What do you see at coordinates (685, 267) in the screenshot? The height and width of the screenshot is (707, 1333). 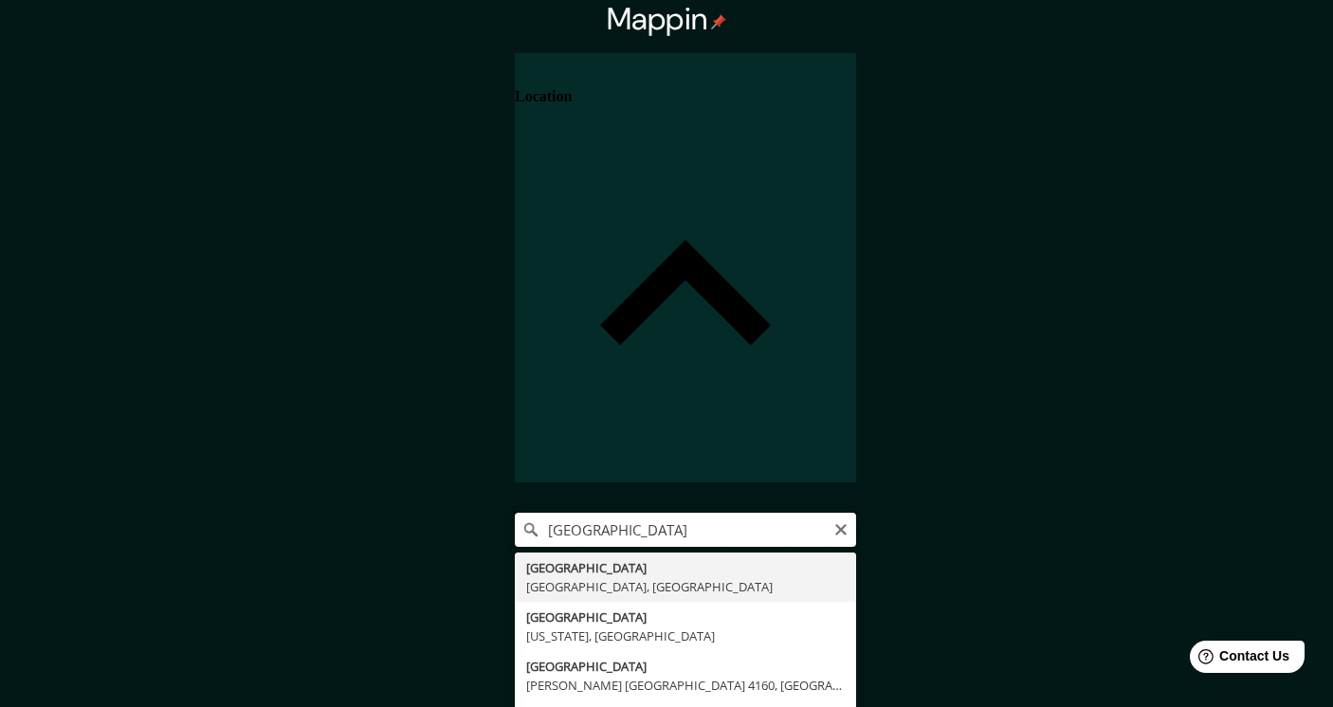 I see `div: Location` at bounding box center [685, 267].